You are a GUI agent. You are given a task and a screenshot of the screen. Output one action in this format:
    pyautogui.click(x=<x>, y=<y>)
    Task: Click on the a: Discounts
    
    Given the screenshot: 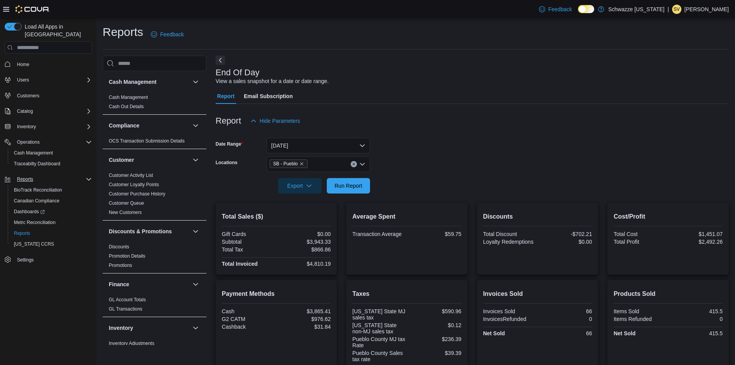 What is the action you would take?
    pyautogui.click(x=119, y=247)
    